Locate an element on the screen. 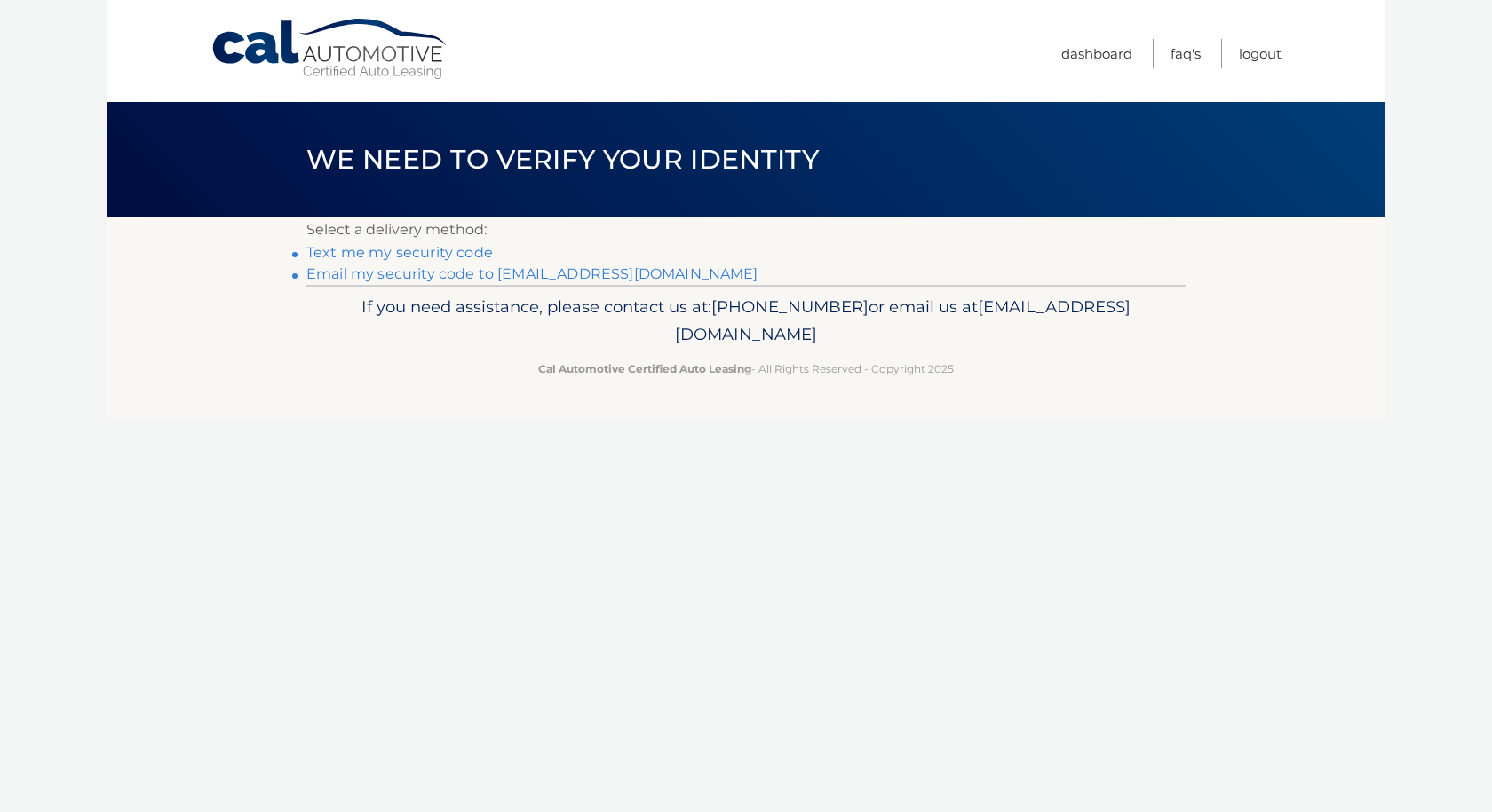 The height and width of the screenshot is (812, 1492). a: Dashboard is located at coordinates (1097, 53).